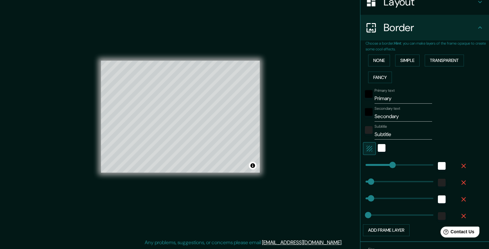 This screenshot has width=489, height=249. Describe the element at coordinates (407, 60) in the screenshot. I see `button: Simple` at that location.